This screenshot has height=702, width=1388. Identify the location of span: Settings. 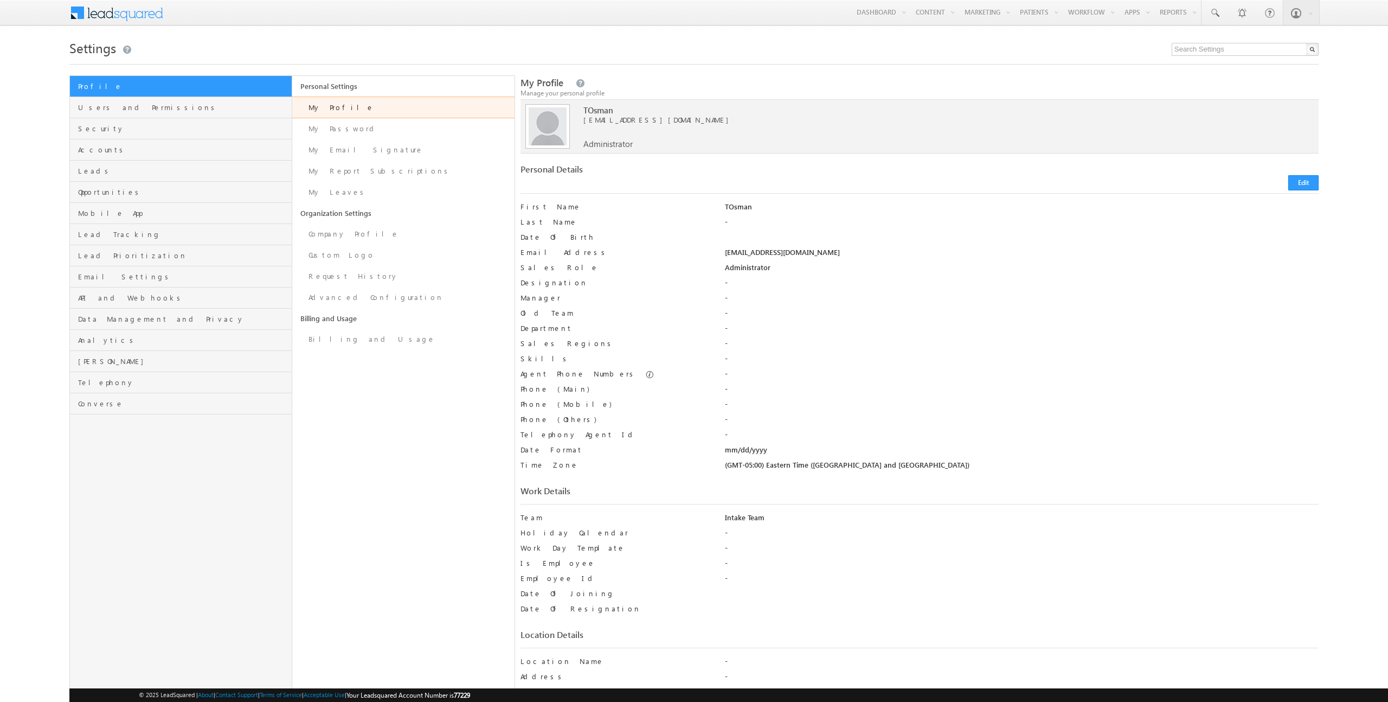
(93, 48).